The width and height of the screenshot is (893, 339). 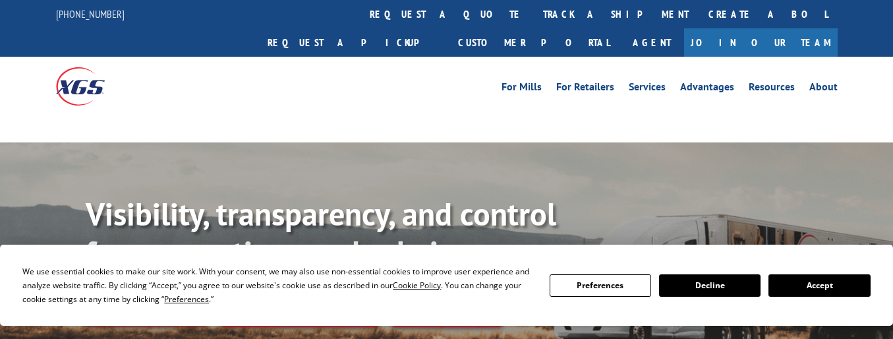 What do you see at coordinates (277, 285) in the screenshot?
I see `div: We use essential cookies to make our site work. With your consent, we may also use non-essential ...` at bounding box center [277, 285].